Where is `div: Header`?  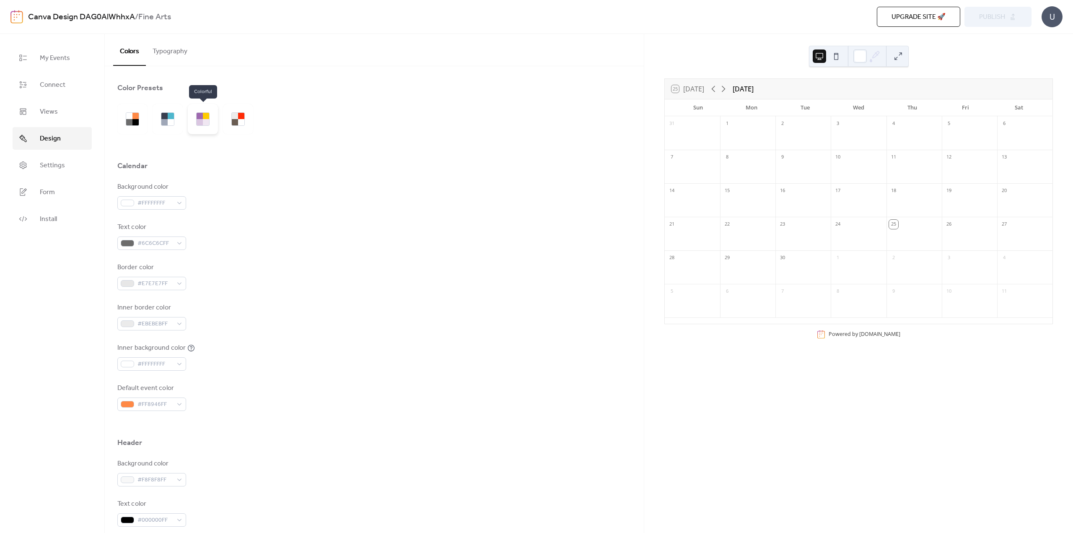
div: Header is located at coordinates (130, 443).